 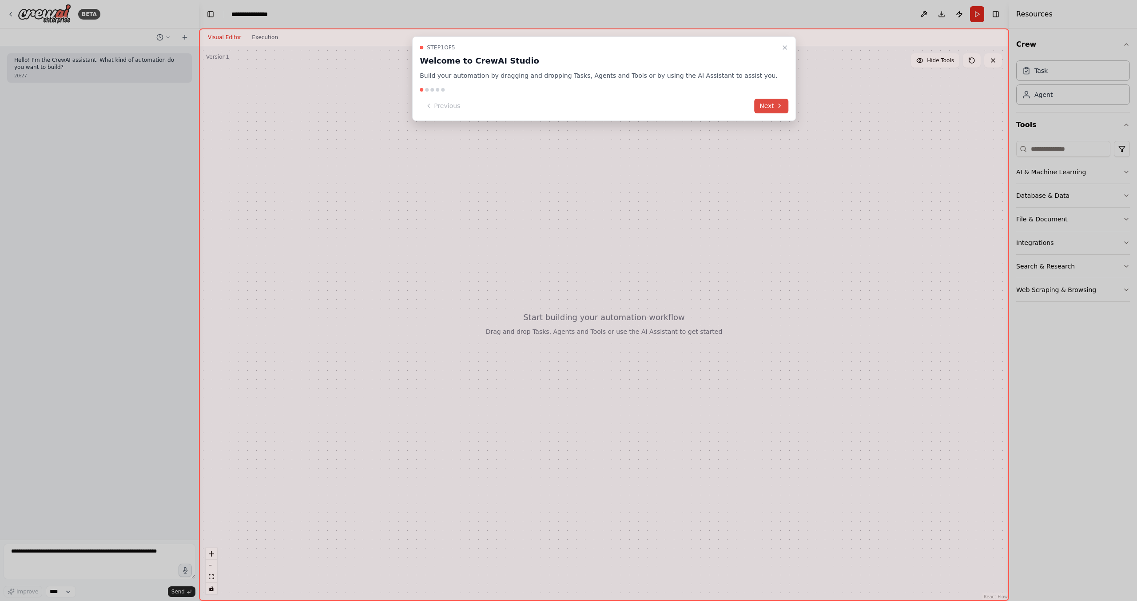 I want to click on button: Previous, so click(x=442, y=106).